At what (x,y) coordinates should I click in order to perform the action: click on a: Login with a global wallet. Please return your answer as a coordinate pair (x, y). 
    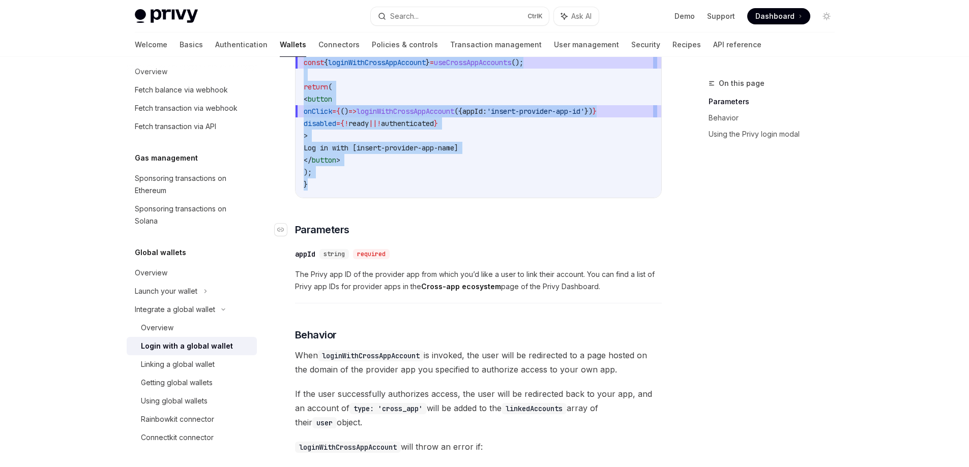
    Looking at the image, I should click on (192, 346).